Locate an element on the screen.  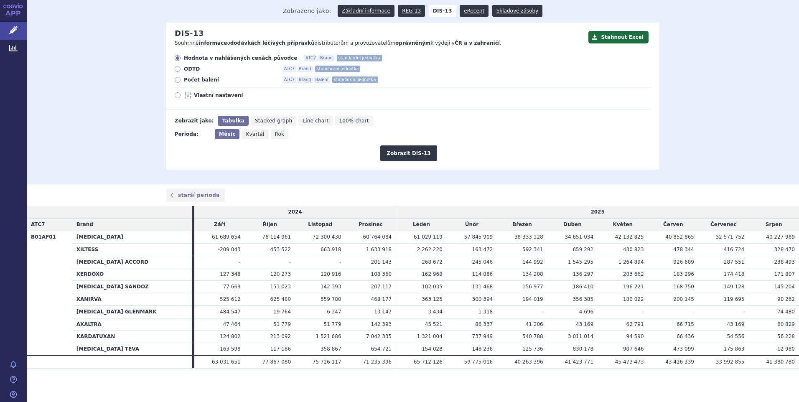
span: 75 726 117 is located at coordinates (327, 362).